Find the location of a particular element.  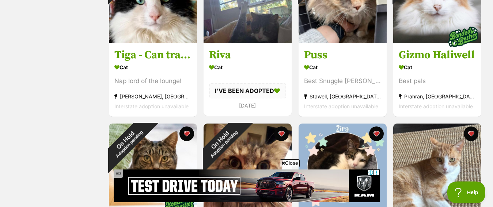

div: Nap lord of the lounge! is located at coordinates (153, 81).